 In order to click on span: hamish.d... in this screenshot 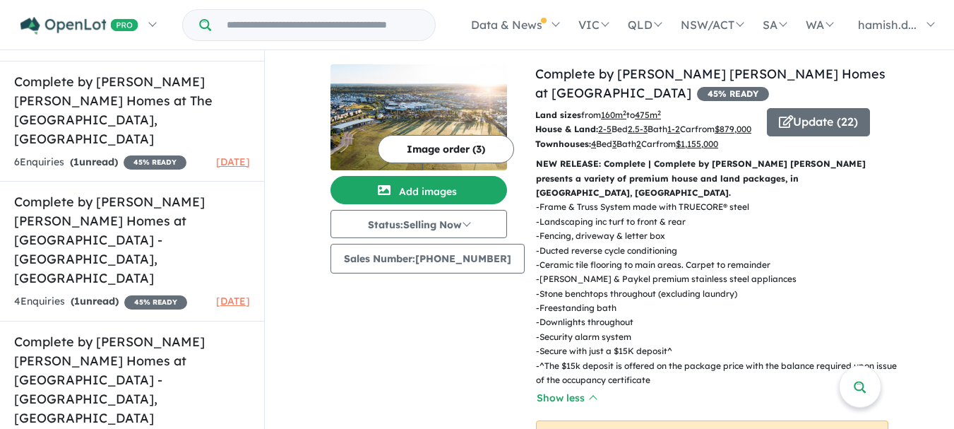, I will do `click(887, 25)`.